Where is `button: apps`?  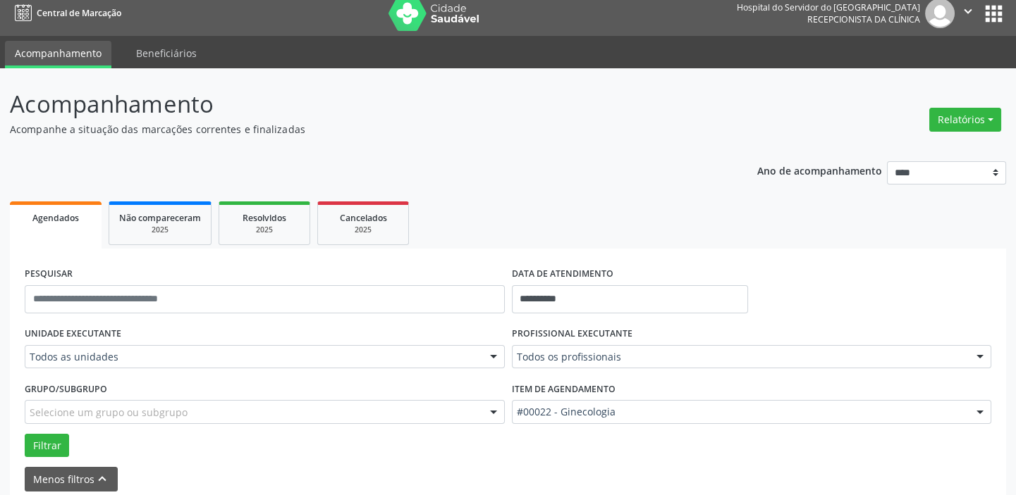
button: apps is located at coordinates (993, 13).